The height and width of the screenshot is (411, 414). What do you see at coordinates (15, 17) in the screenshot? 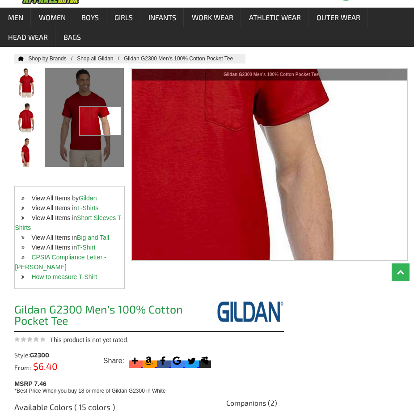
I see `a: Men` at bounding box center [15, 17].